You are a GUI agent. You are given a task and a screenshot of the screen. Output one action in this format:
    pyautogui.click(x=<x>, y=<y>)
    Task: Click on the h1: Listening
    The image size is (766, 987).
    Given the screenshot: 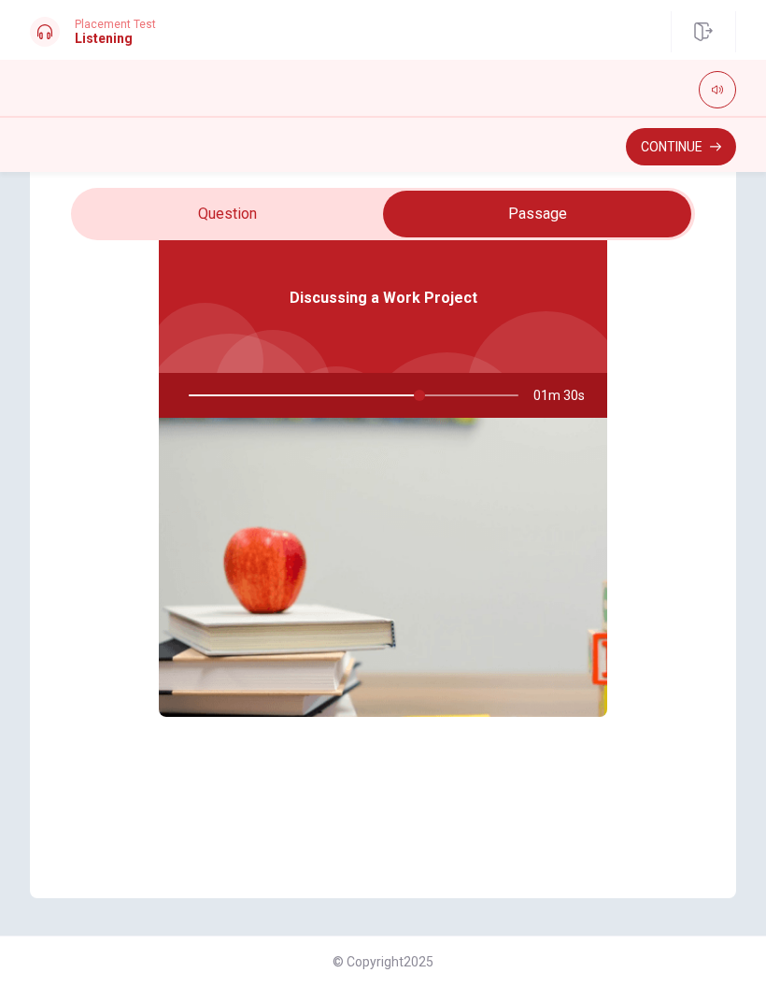 What is the action you would take?
    pyautogui.click(x=115, y=38)
    